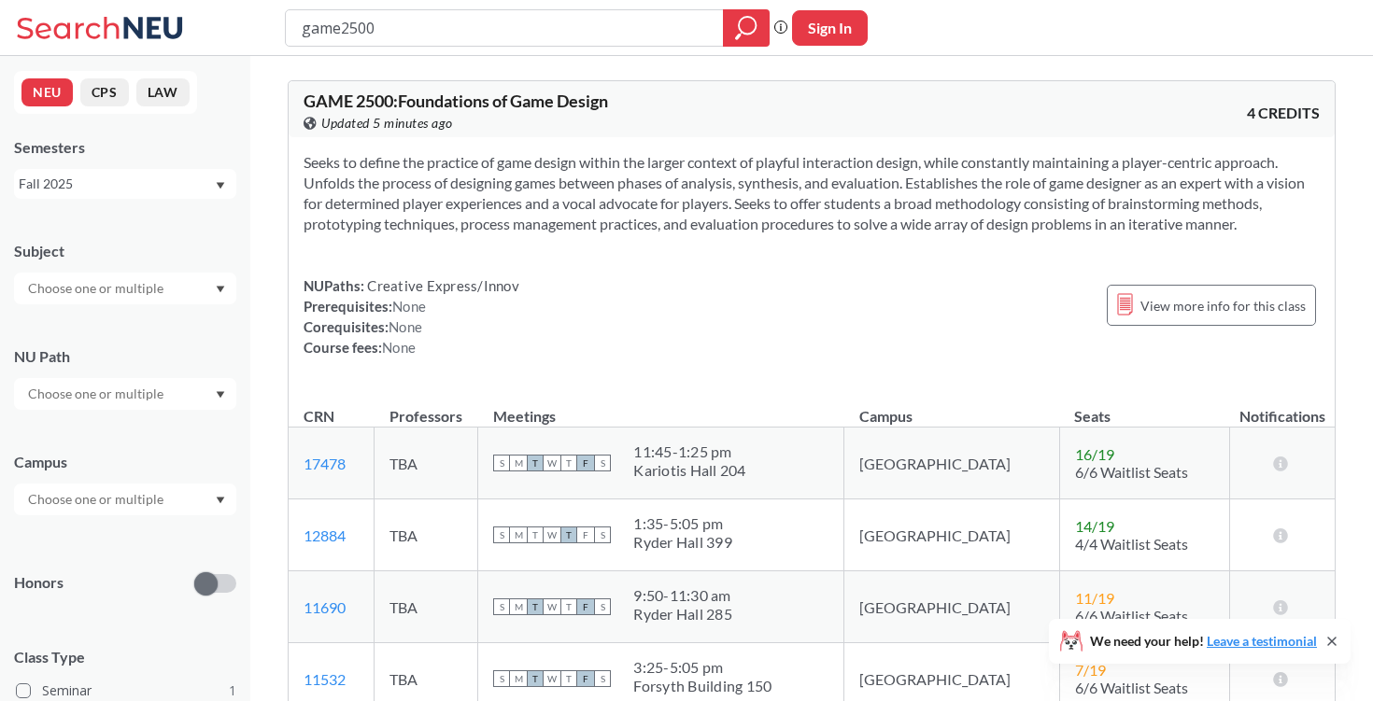  What do you see at coordinates (125, 251) in the screenshot?
I see `div: Subject` at bounding box center [125, 251].